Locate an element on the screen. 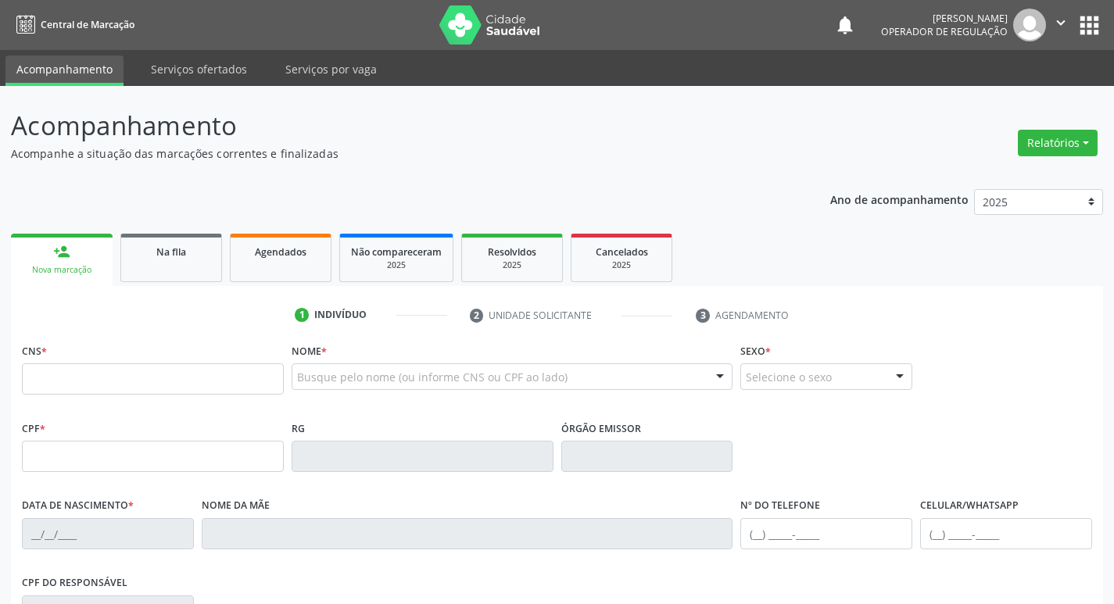 This screenshot has height=604, width=1114. span: Agendados is located at coordinates (281, 252).